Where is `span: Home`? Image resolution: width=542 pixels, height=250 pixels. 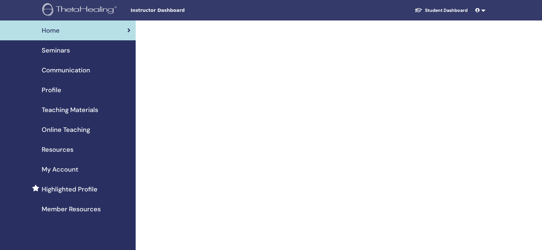 span: Home is located at coordinates (51, 30).